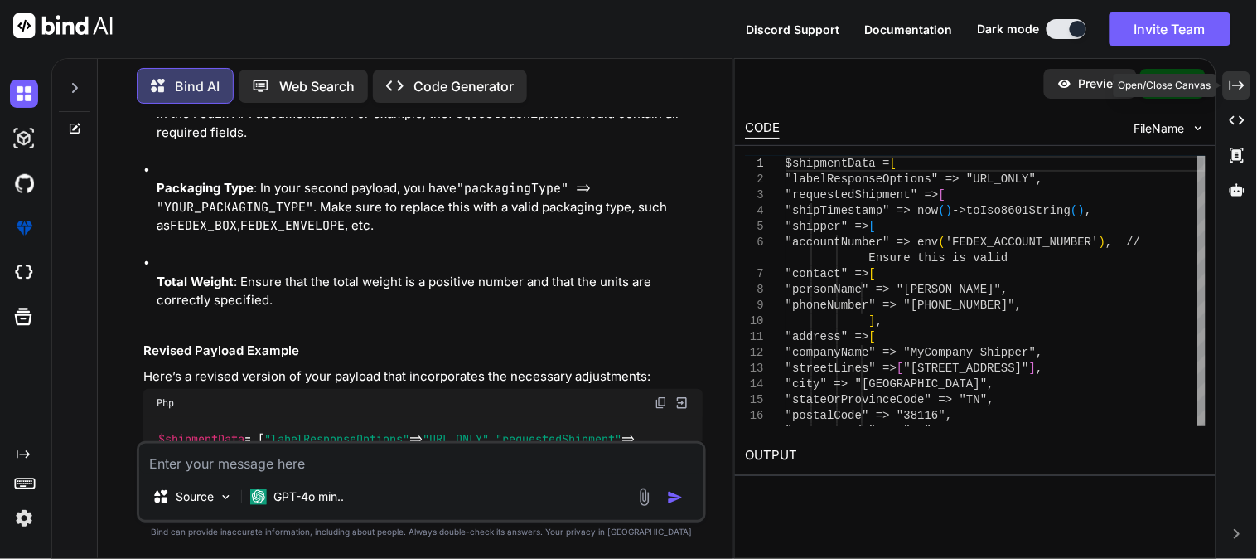  Describe the element at coordinates (890, 399) in the screenshot. I see `span: "stateOrProvinceCode" => "TN",` at that location.